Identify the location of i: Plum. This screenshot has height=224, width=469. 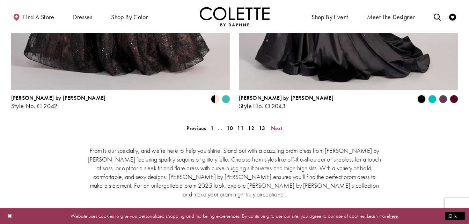
(443, 99).